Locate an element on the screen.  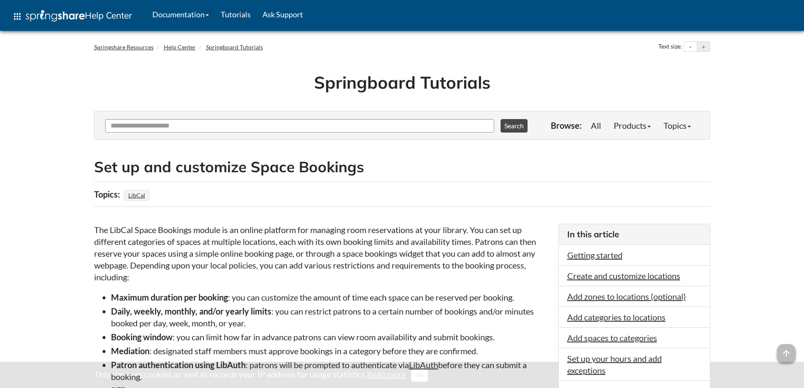
li: : you can restrict patrons to a certain number of bookings and/or minutes booked per day, week, m... is located at coordinates (330, 317).